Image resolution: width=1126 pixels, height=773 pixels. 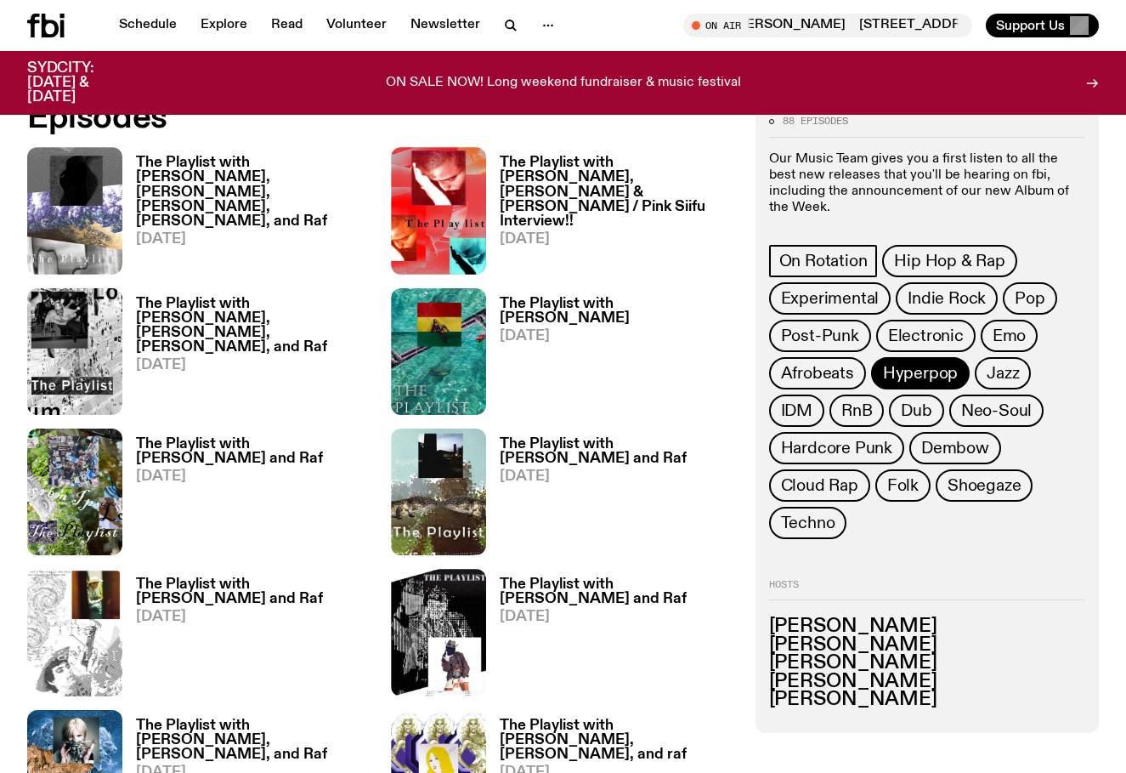 What do you see at coordinates (820, 485) in the screenshot?
I see `span: Cloud Rap` at bounding box center [820, 485].